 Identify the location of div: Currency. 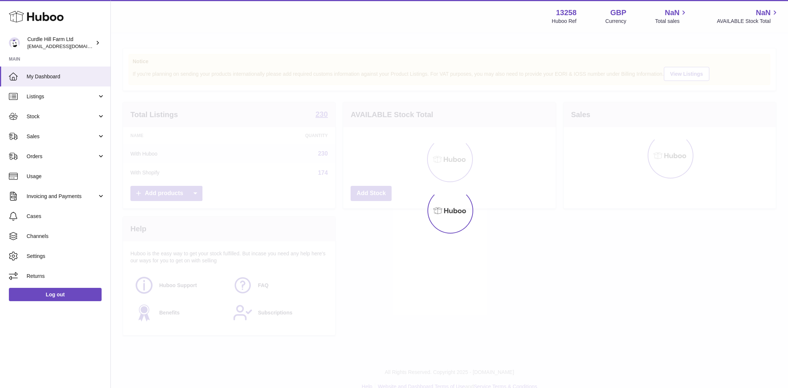
(616, 21).